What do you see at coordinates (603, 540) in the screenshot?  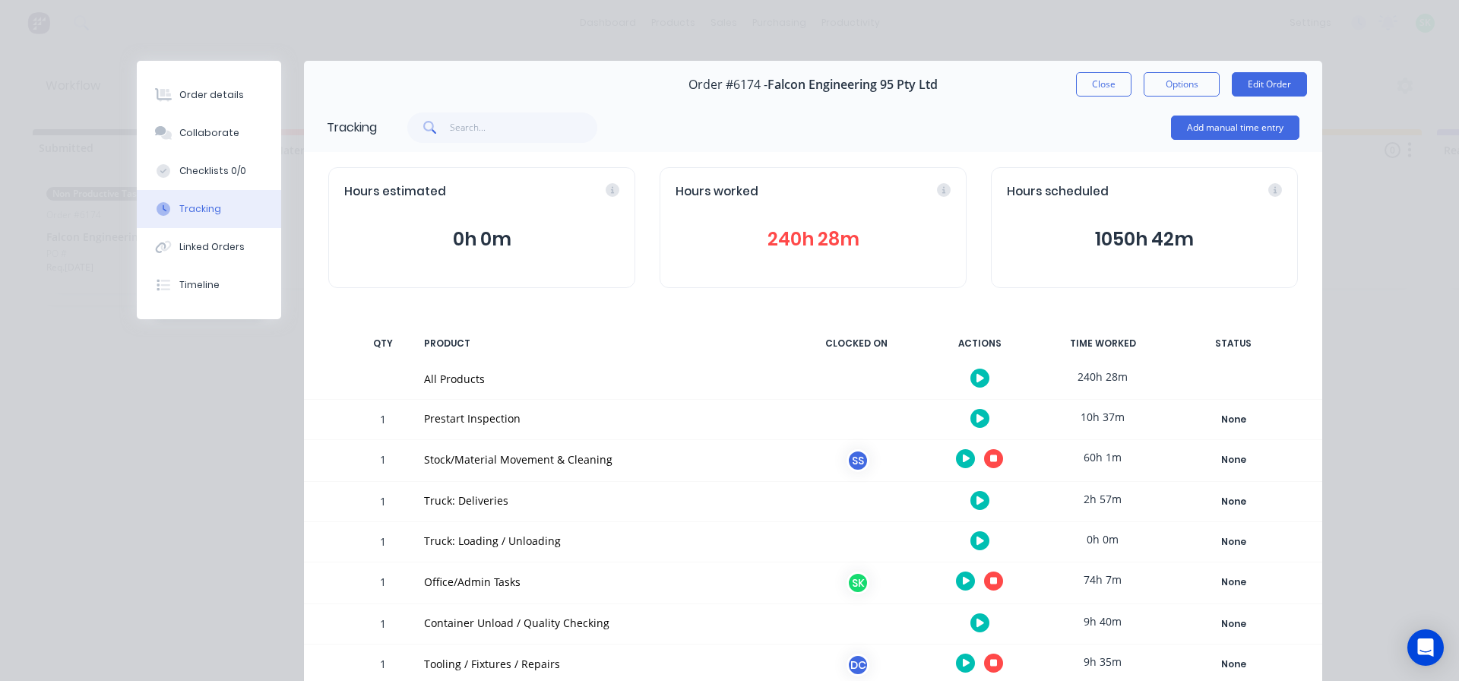 I see `div: Truck: Loading / Unloading` at bounding box center [603, 540].